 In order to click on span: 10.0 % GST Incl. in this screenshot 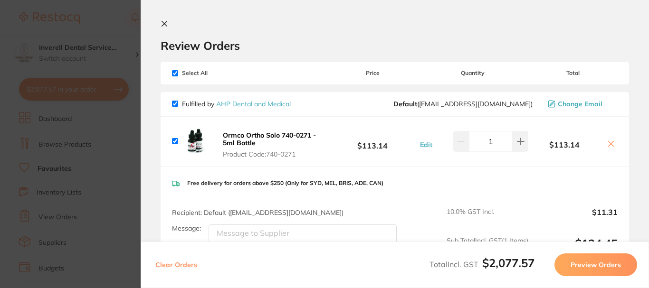, I will do `click(488, 219)`.